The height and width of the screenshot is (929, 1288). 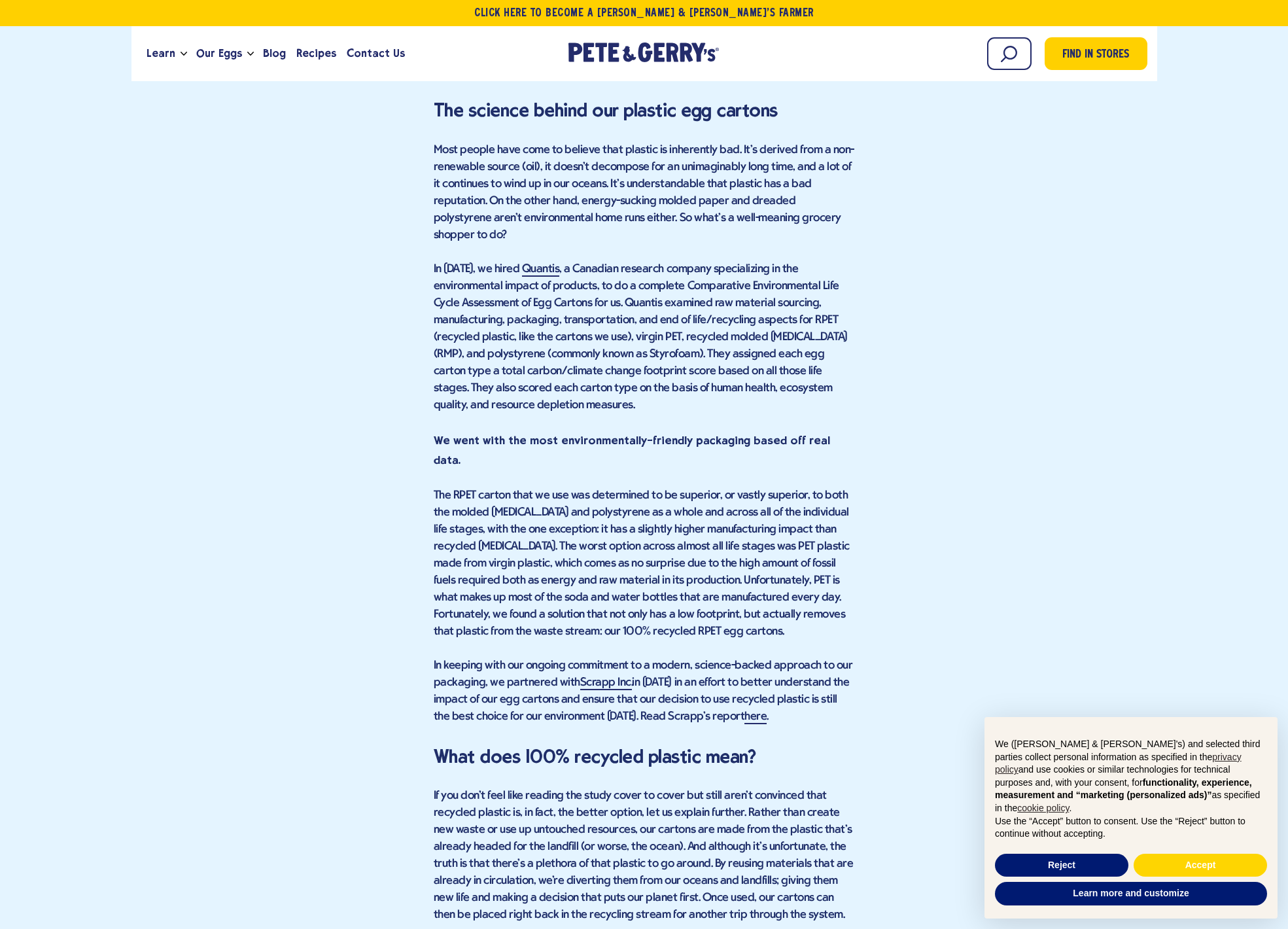 I want to click on p: The RPET carton that we use was determined to be superior, or vastly superior, to both the molded..., so click(x=644, y=564).